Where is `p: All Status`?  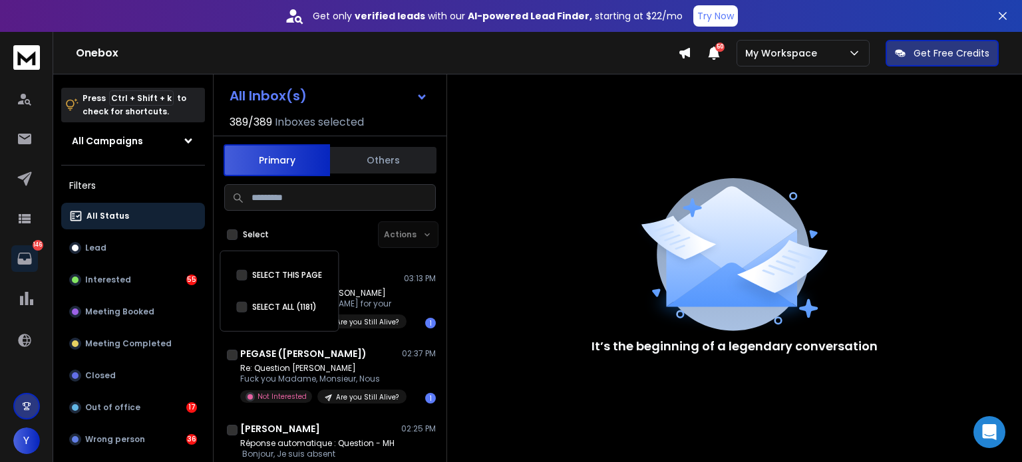
p: All Status is located at coordinates (108, 216).